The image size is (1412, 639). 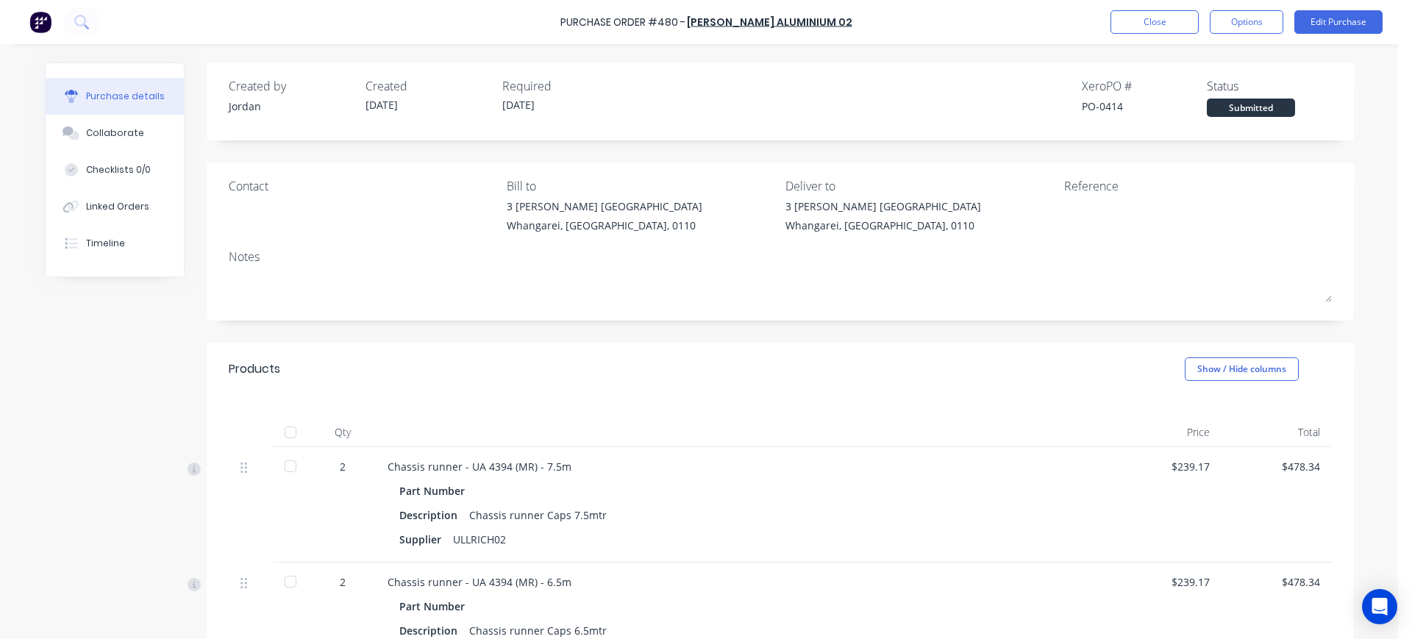 I want to click on div: Collaborate, so click(x=115, y=133).